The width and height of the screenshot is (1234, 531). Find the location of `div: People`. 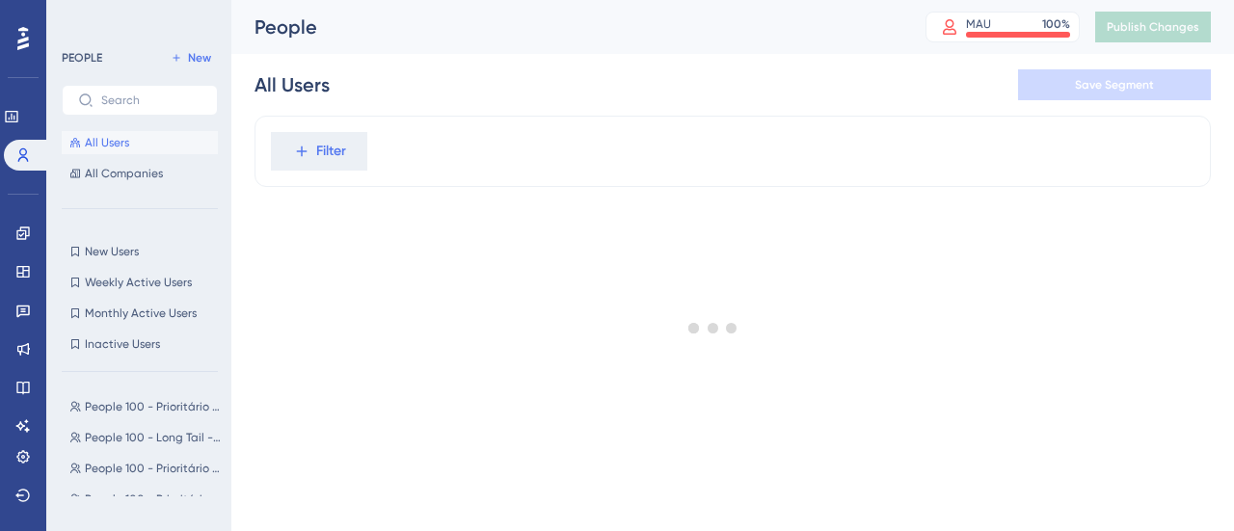

div: People is located at coordinates (566, 27).